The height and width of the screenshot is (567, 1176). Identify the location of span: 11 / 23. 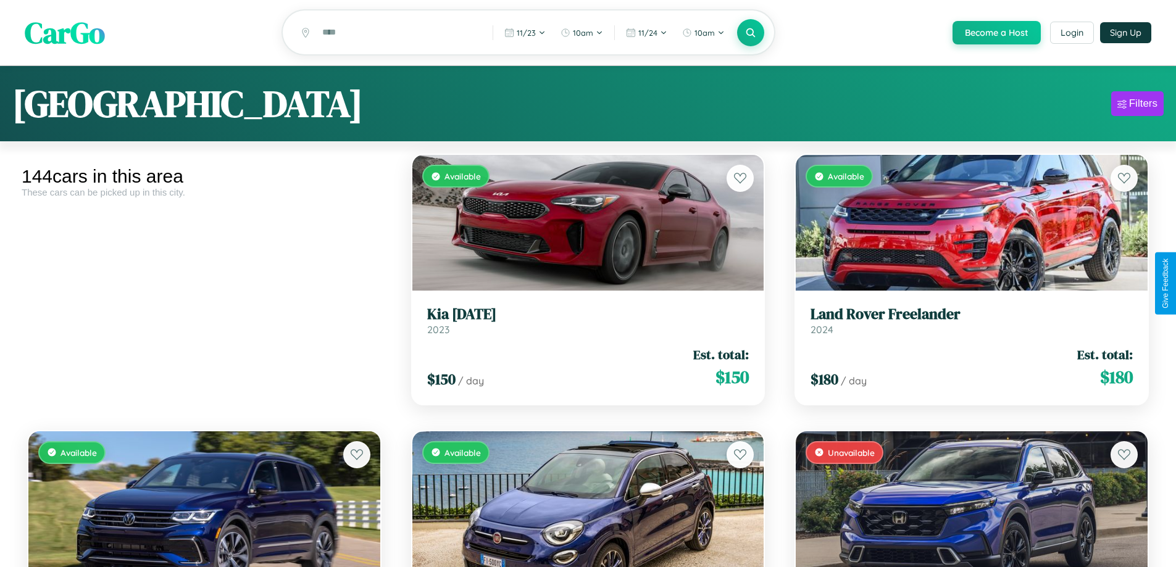
(526, 33).